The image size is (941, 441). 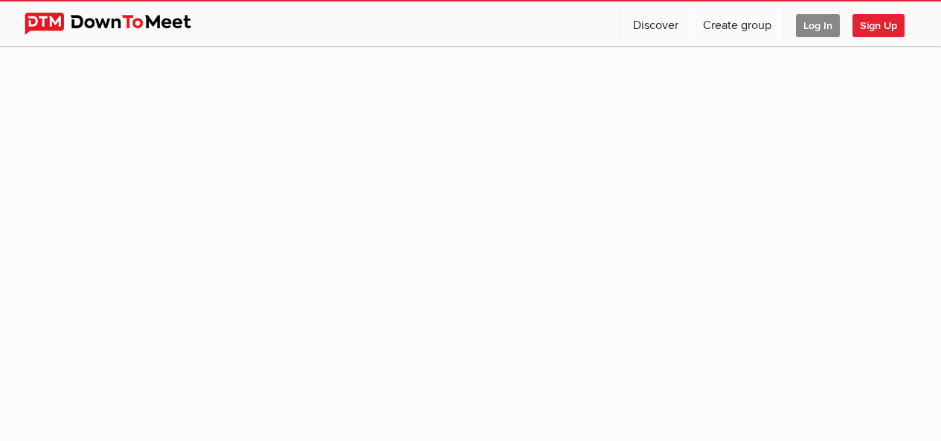 What do you see at coordinates (737, 24) in the screenshot?
I see `a: Create group` at bounding box center [737, 24].